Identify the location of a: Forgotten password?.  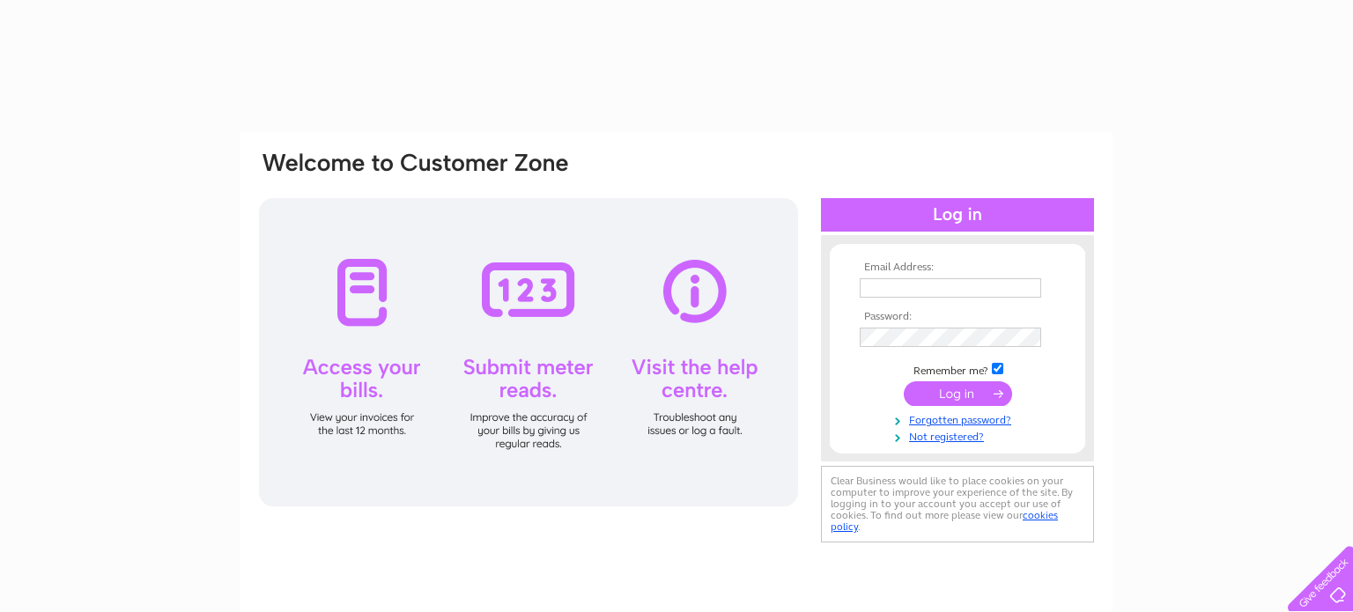
(959, 418).